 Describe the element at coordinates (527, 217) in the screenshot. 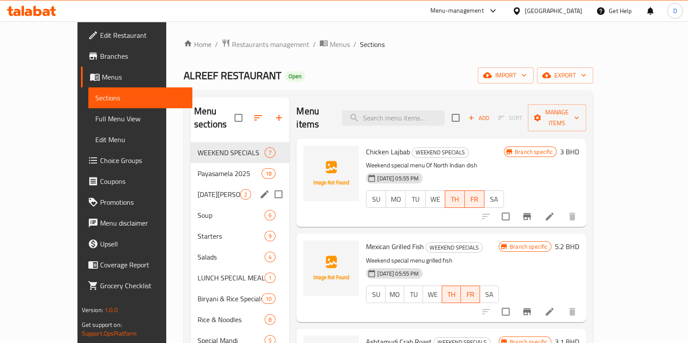

I see `button: Branch-specific-item` at that location.